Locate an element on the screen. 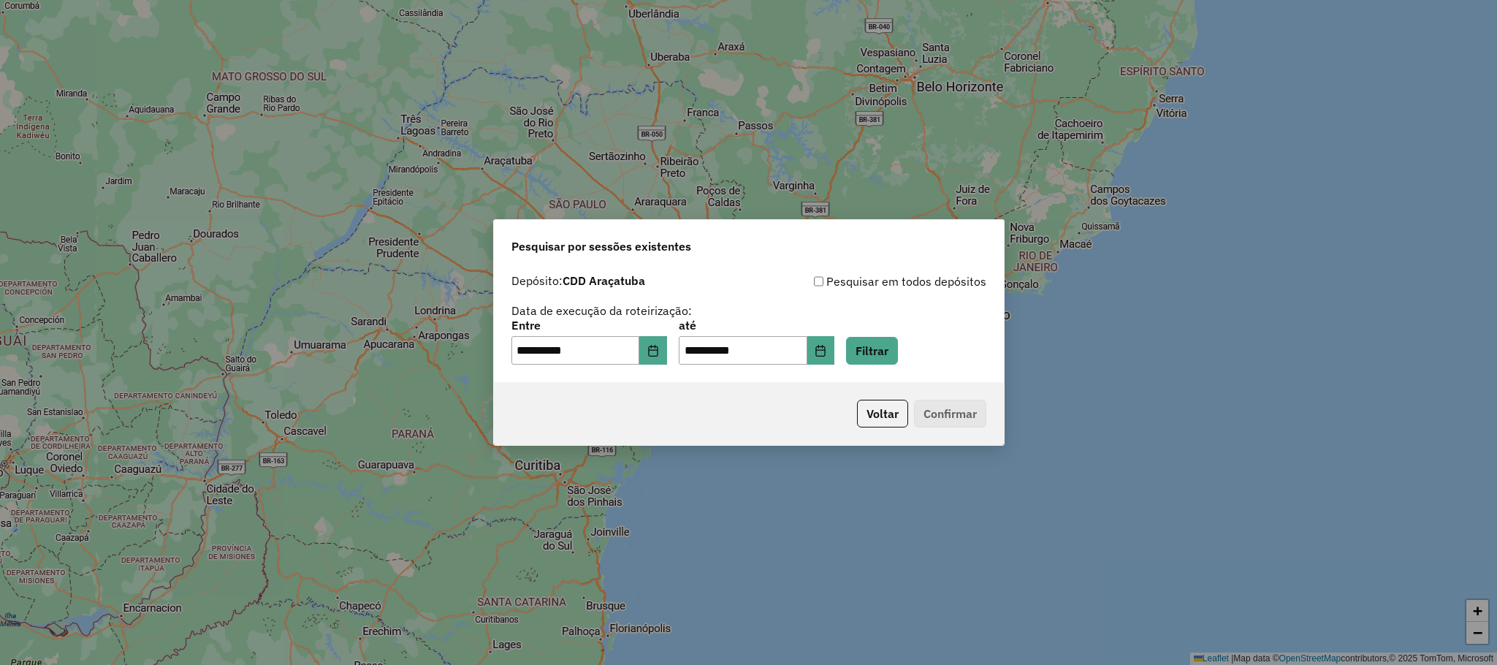 The height and width of the screenshot is (665, 1497). label: até is located at coordinates (756, 325).